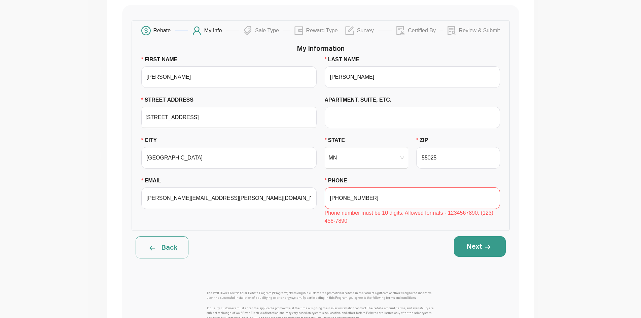  I want to click on input: PHONE, so click(412, 198).